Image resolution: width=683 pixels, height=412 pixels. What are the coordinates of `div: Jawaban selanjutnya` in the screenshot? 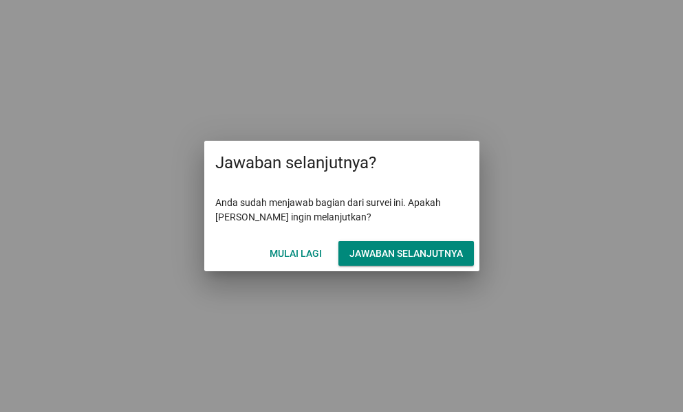 It's located at (406, 254).